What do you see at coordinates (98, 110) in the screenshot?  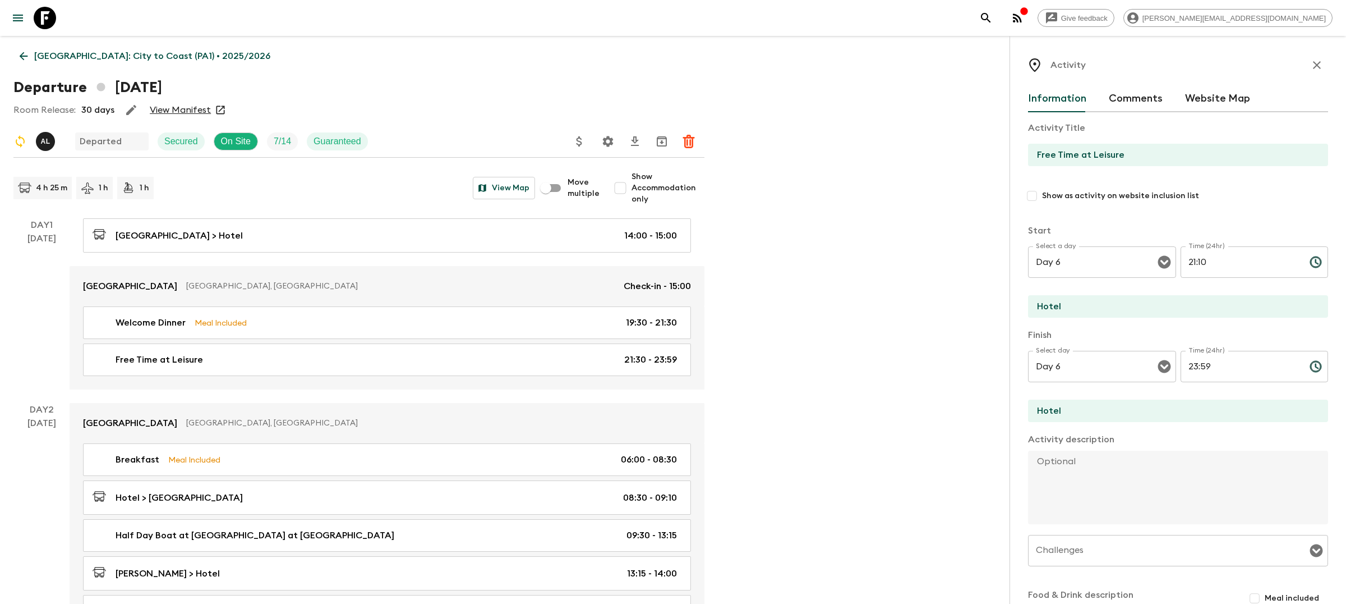 I see `p: 30 days` at bounding box center [98, 110].